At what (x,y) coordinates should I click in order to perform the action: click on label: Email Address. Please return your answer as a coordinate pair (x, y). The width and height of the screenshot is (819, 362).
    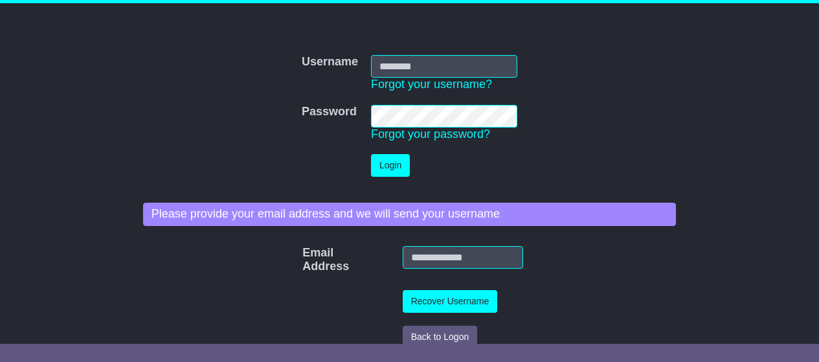
    Looking at the image, I should click on (307, 259).